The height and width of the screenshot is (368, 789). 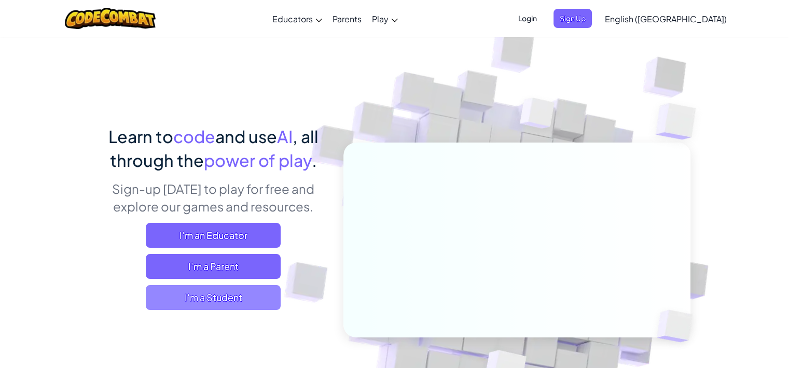 What do you see at coordinates (528, 18) in the screenshot?
I see `span: Login` at bounding box center [528, 18].